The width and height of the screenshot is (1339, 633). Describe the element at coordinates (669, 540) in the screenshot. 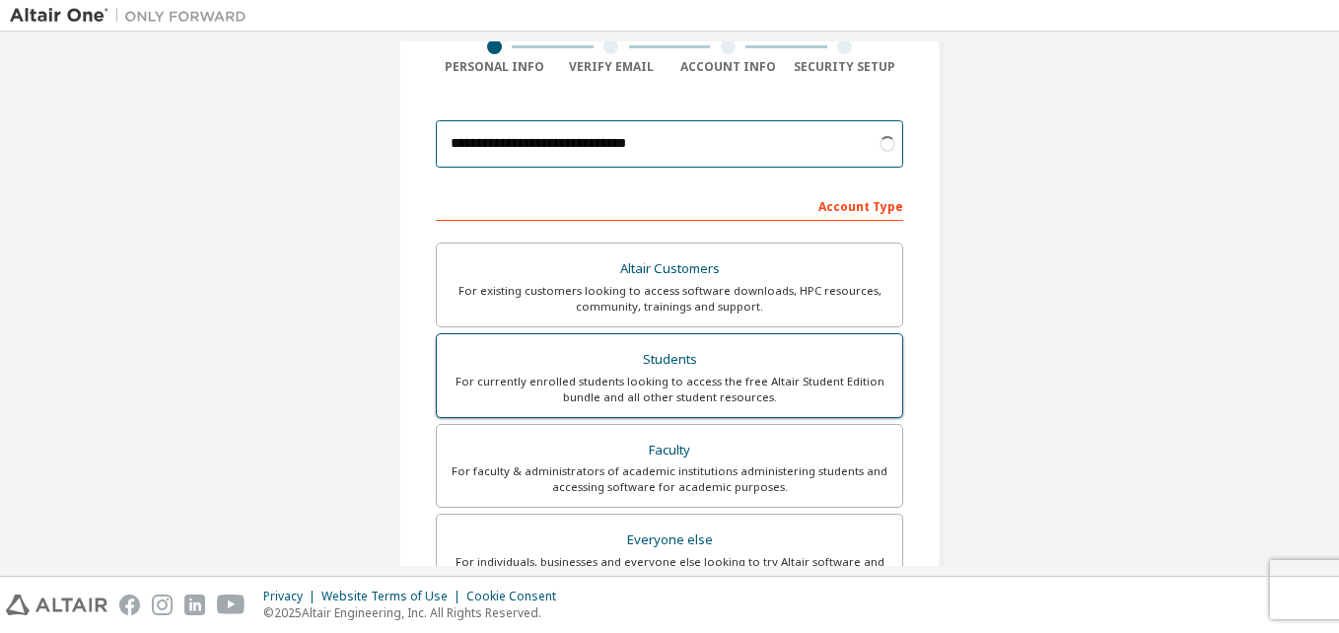

I see `div: Everyone else` at that location.